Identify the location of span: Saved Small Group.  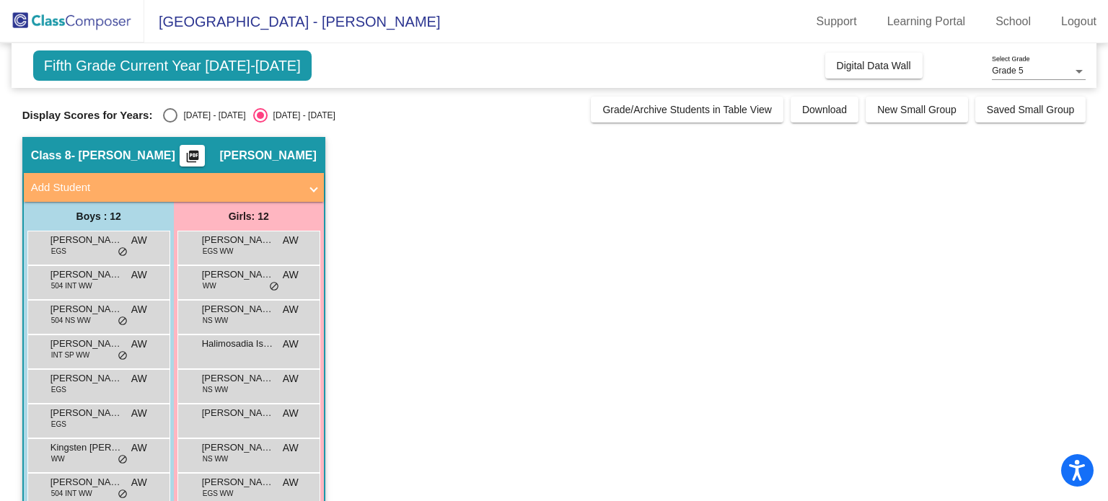
(1030, 110).